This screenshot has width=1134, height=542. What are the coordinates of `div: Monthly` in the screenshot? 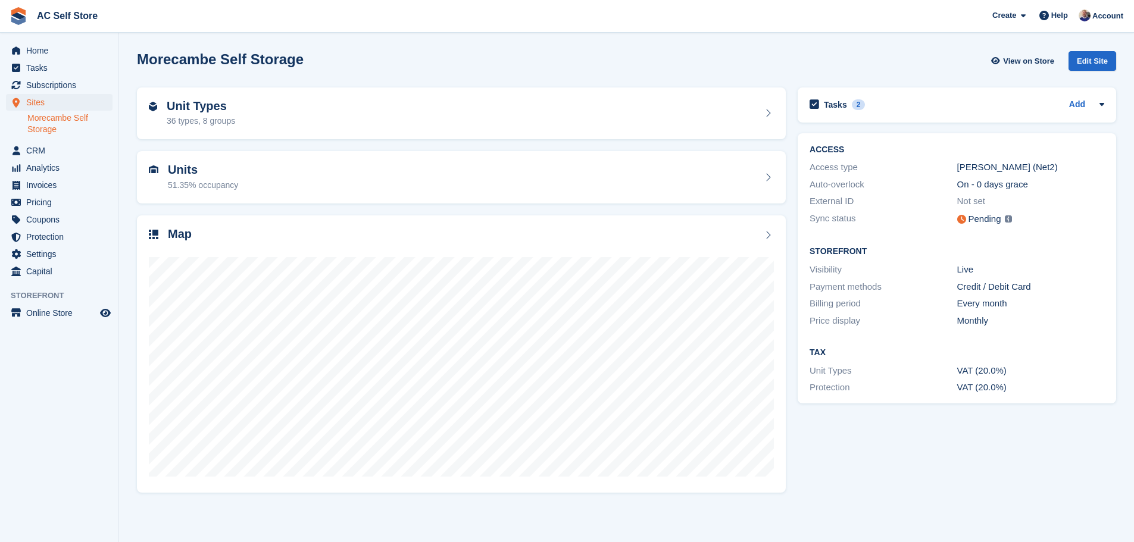 It's located at (1031, 321).